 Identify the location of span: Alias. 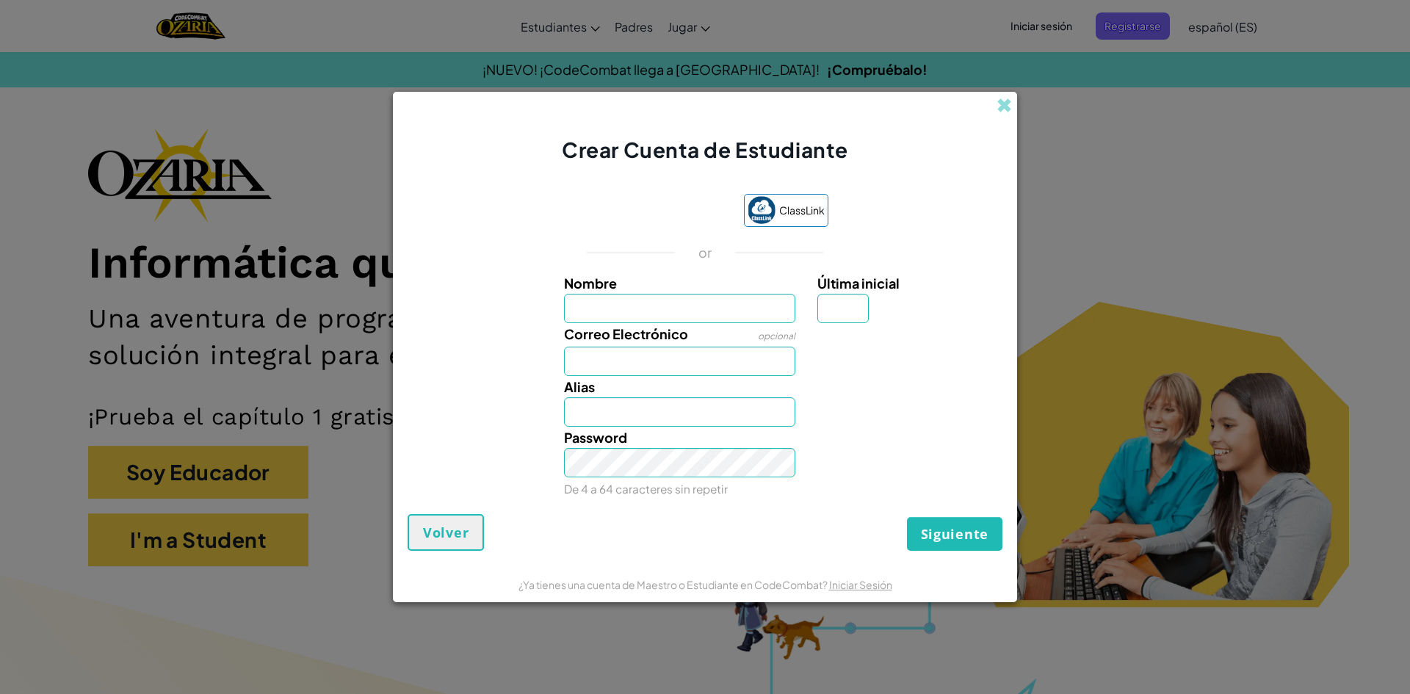
(580, 386).